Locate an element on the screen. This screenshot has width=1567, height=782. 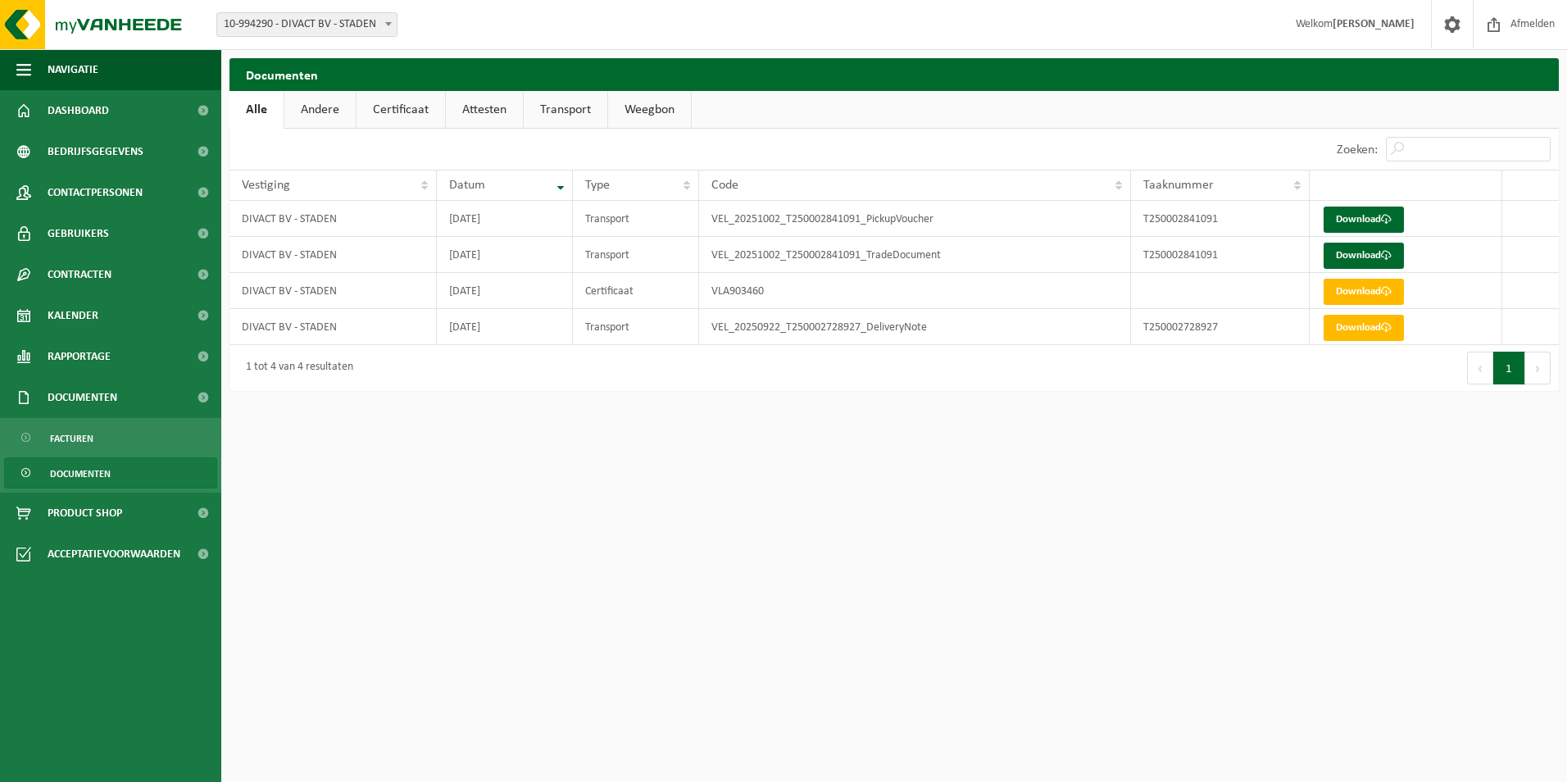
td: VEL_20251002_T250002841091_PickupVoucher is located at coordinates (915, 219).